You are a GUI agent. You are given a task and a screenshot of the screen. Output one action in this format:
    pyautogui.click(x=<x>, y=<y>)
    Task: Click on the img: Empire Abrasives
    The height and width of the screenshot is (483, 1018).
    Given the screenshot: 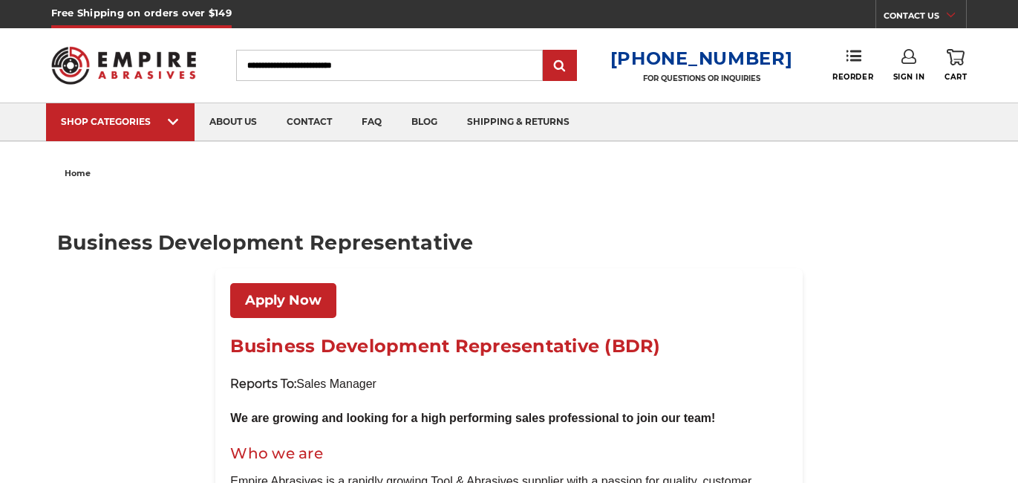 What is the action you would take?
    pyautogui.click(x=123, y=65)
    